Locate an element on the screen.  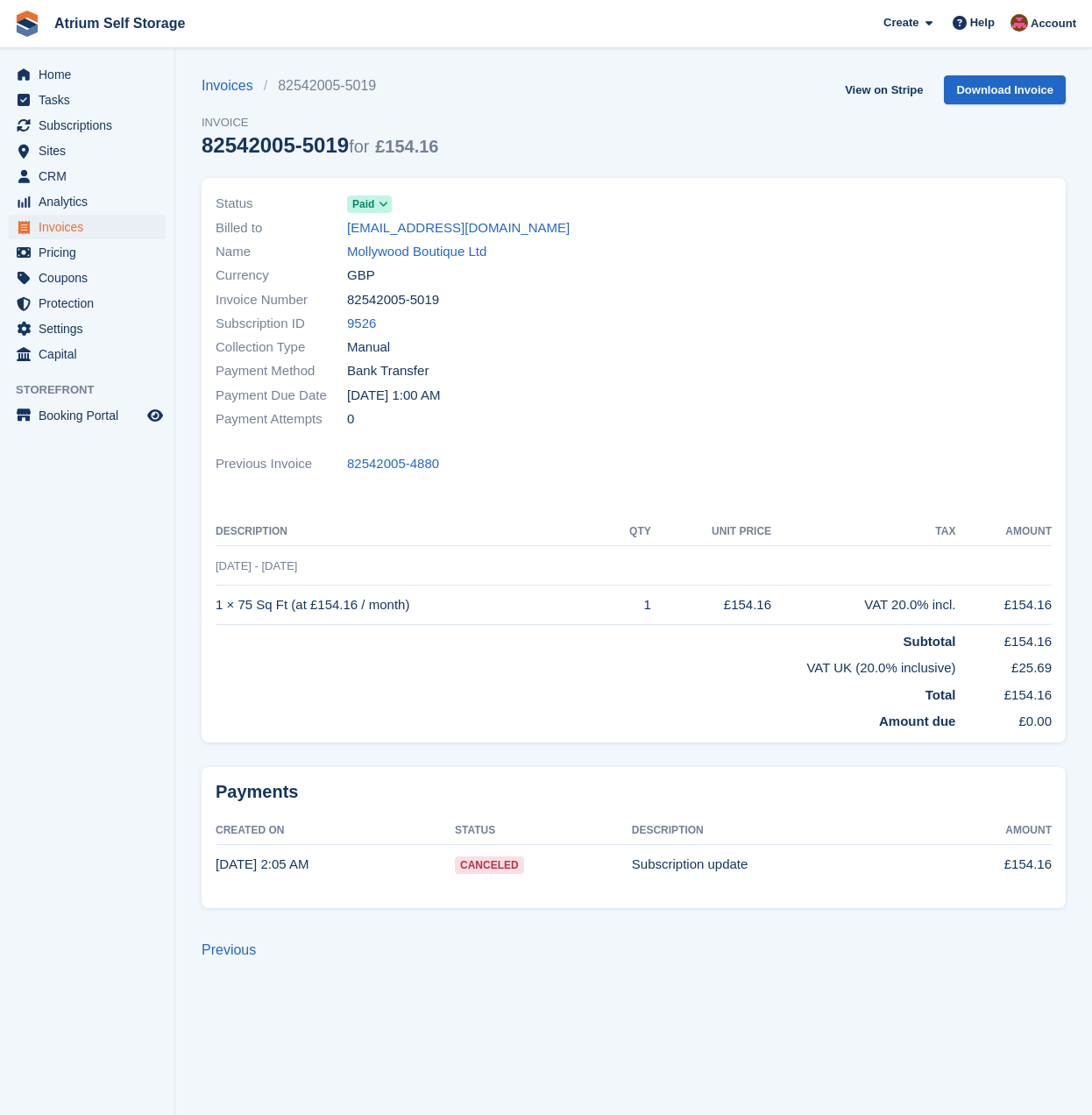
span: Analytics is located at coordinates (91, 202).